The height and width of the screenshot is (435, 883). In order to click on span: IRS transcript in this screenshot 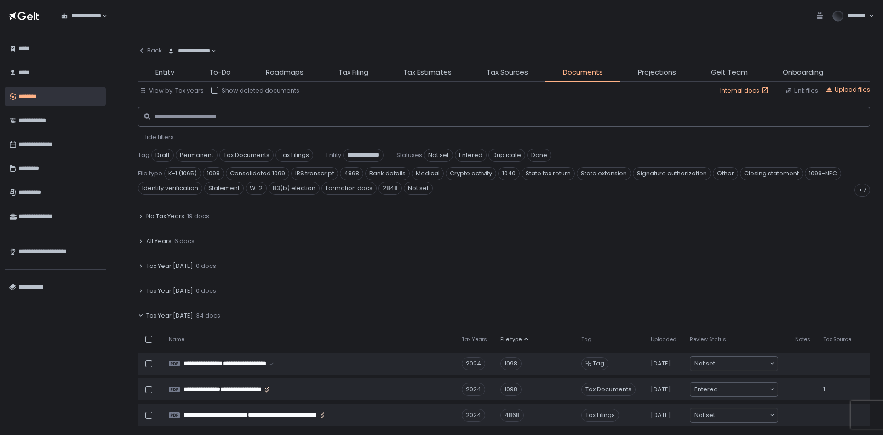, I will do `click(315, 173)`.